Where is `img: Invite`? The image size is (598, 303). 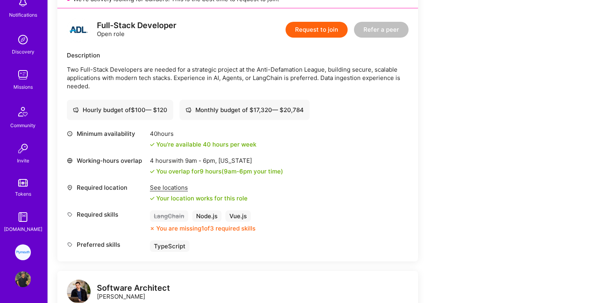
img: Invite is located at coordinates (23, 148).